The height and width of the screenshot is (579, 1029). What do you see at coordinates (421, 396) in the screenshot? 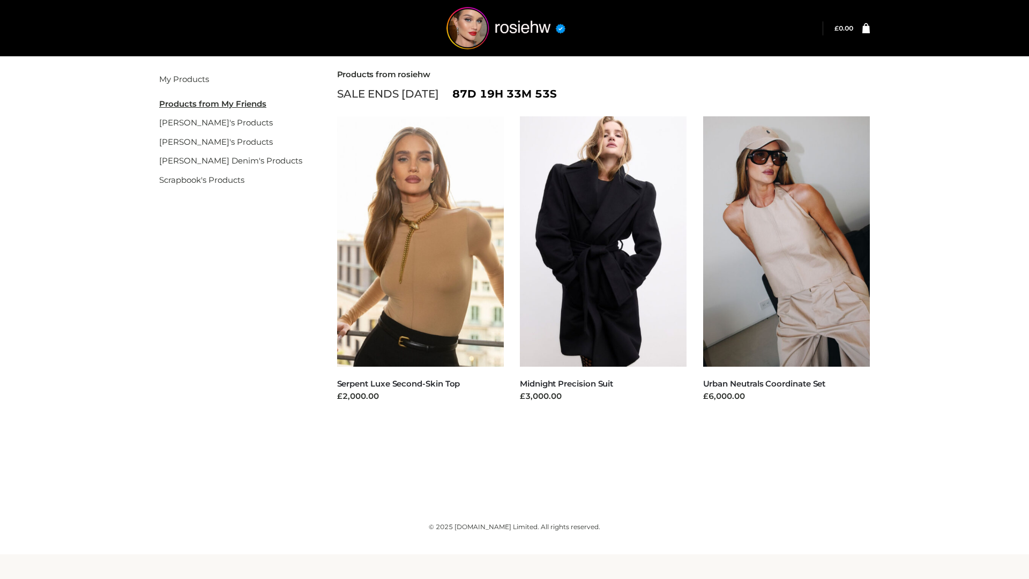
I see `div: £2,000.00` at bounding box center [421, 396].